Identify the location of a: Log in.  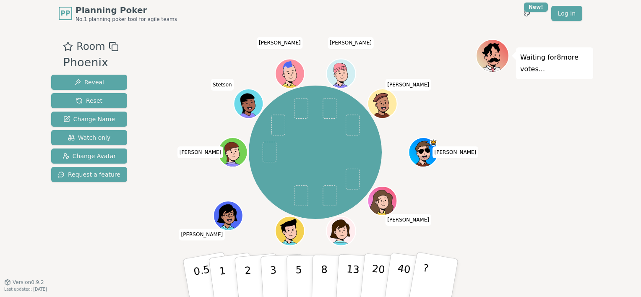
(566, 13).